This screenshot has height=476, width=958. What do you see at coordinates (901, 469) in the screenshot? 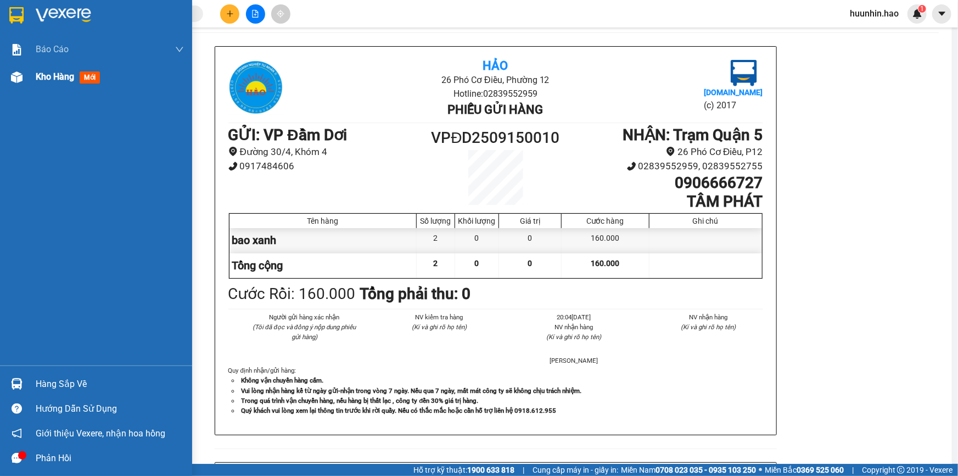
I see `span: copyright` at bounding box center [901, 469].